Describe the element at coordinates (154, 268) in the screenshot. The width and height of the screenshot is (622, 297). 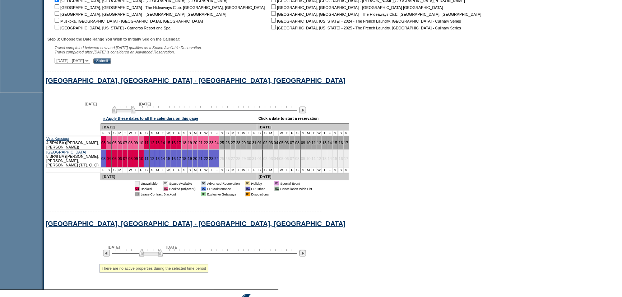
I see `div: There are no active properties during the selected time period` at that location.